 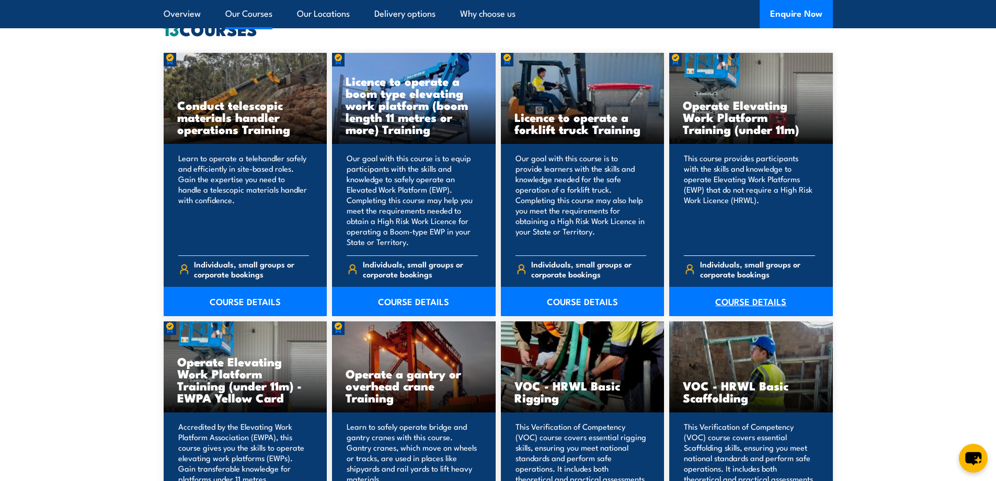 What do you see at coordinates (973, 458) in the screenshot?
I see `button: chat-button` at bounding box center [973, 458].